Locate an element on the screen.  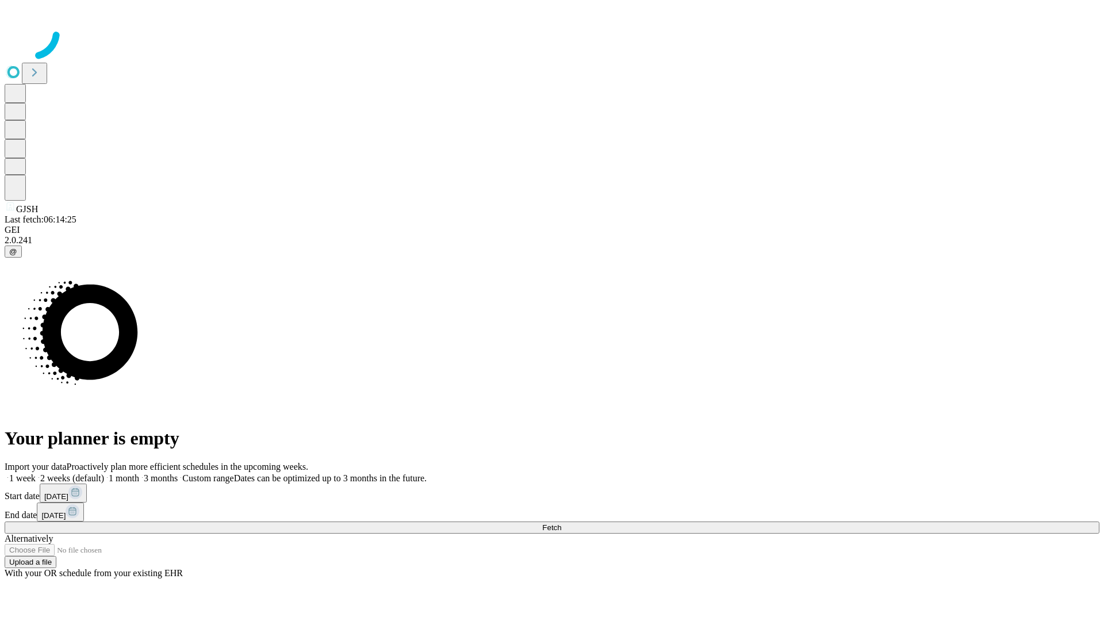
div: Start date is located at coordinates (552, 493).